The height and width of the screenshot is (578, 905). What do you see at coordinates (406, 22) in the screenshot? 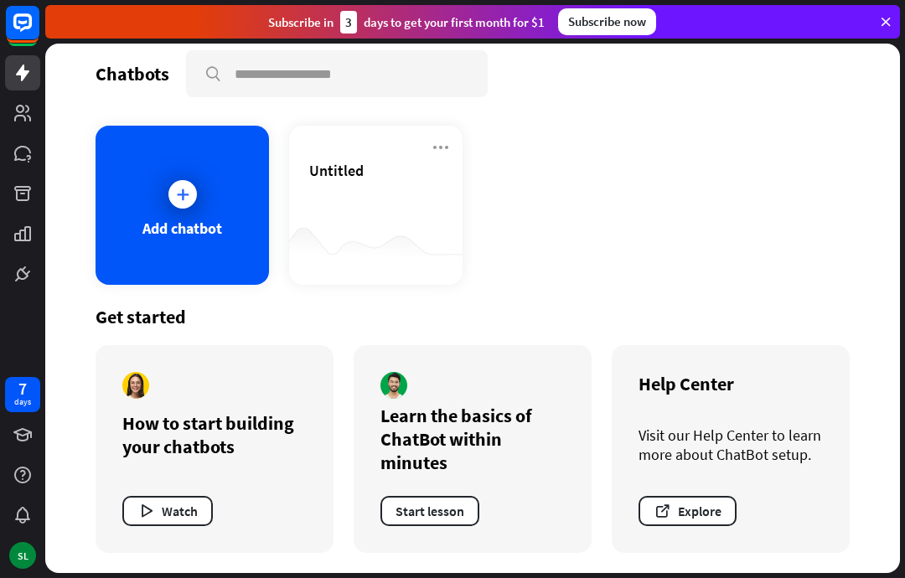
I see `div: Subscribe in days to get your first month for $1` at bounding box center [406, 22].